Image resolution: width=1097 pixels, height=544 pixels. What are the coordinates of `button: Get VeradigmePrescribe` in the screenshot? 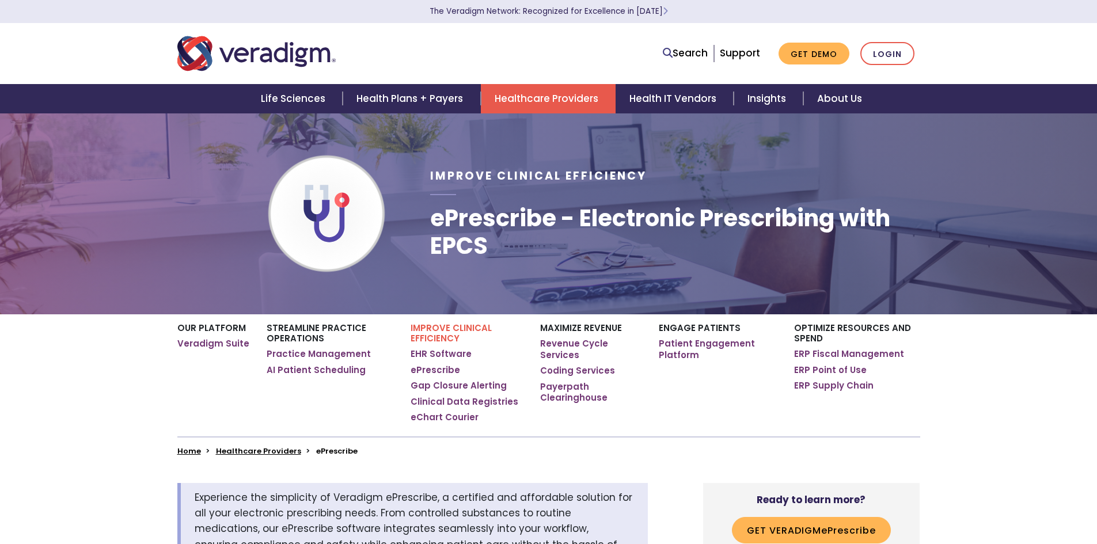 It's located at (812, 531).